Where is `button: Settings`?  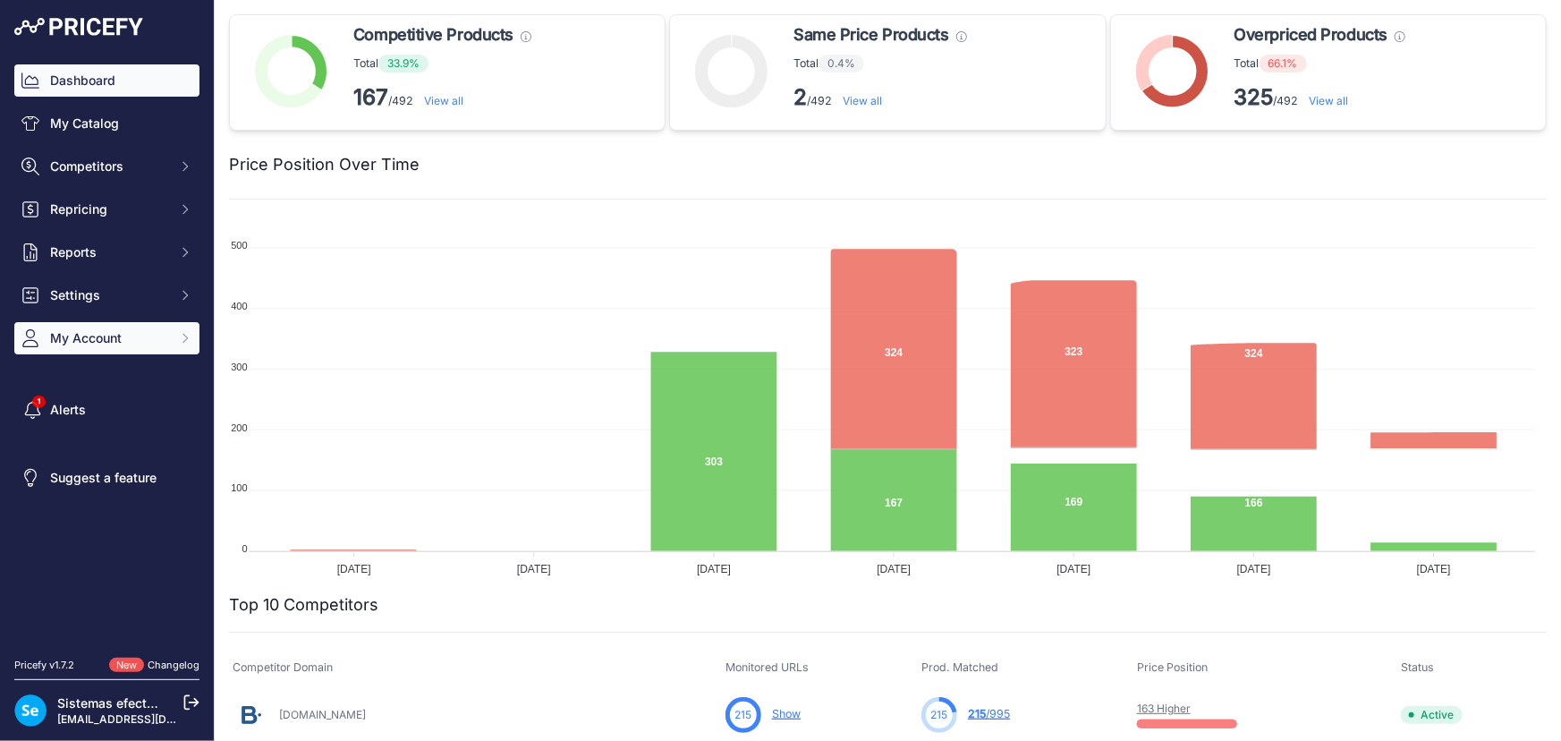 button: Settings is located at coordinates (106, 295).